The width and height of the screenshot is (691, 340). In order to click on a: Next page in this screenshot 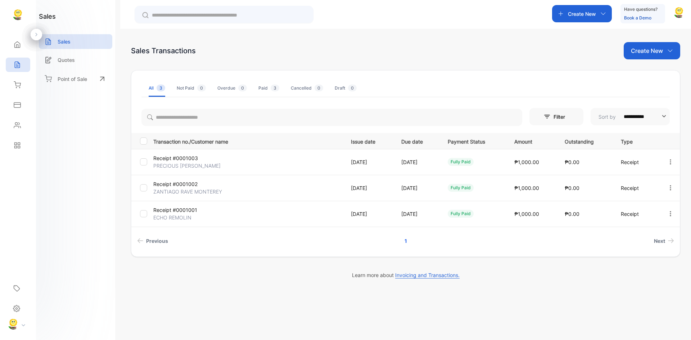, I will do `click(664, 241)`.